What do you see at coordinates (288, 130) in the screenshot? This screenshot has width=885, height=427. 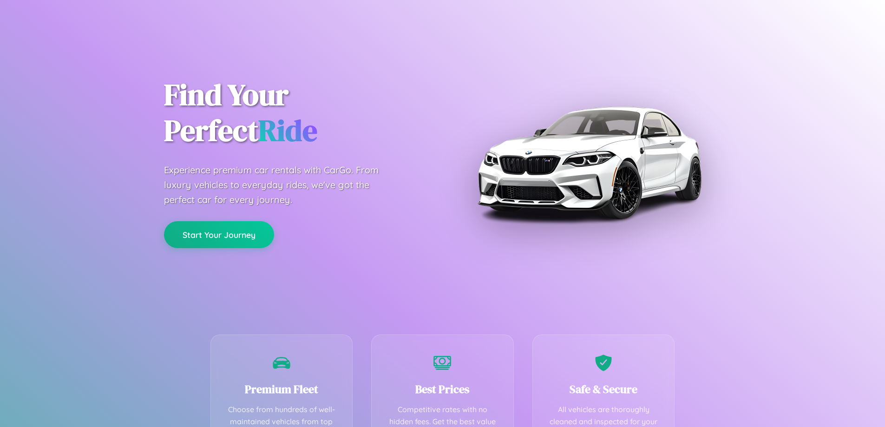 I see `span: Ride` at bounding box center [288, 130].